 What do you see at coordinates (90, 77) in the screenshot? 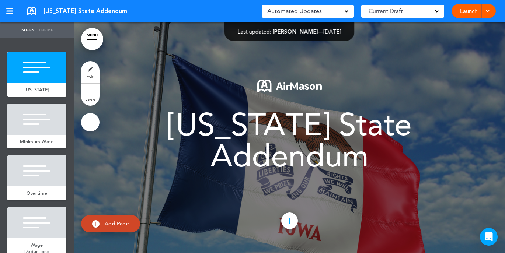
I see `span: style` at bounding box center [90, 77].